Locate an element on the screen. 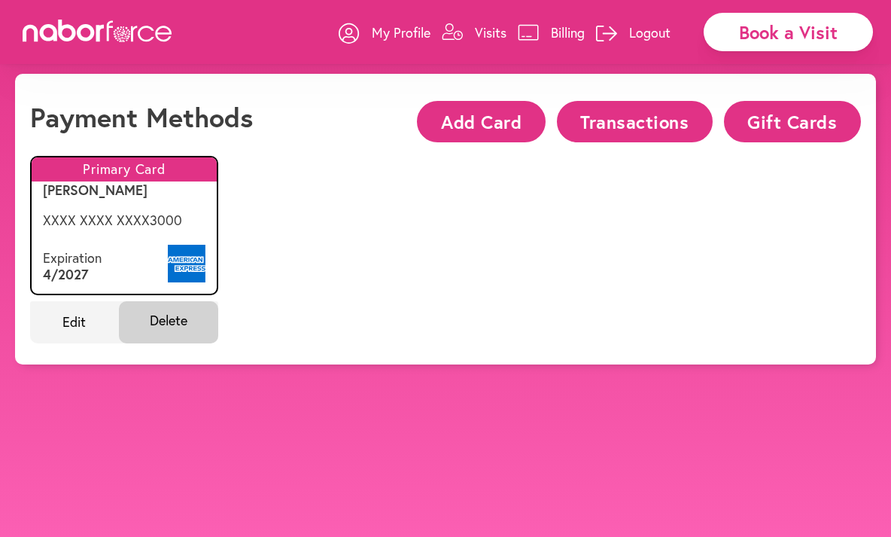 Image resolution: width=891 pixels, height=537 pixels. p: 4 / 2027 is located at coordinates (72, 275).